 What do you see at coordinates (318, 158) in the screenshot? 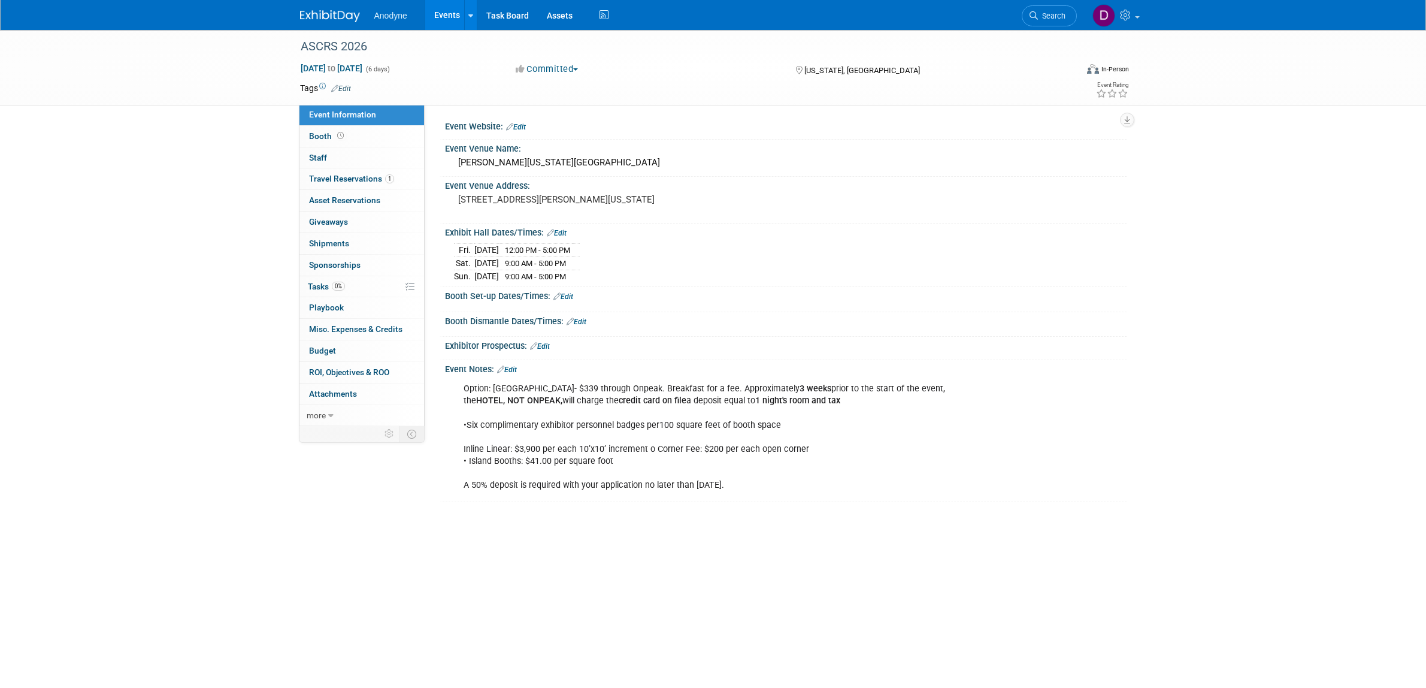
I see `span: Staff` at bounding box center [318, 158].